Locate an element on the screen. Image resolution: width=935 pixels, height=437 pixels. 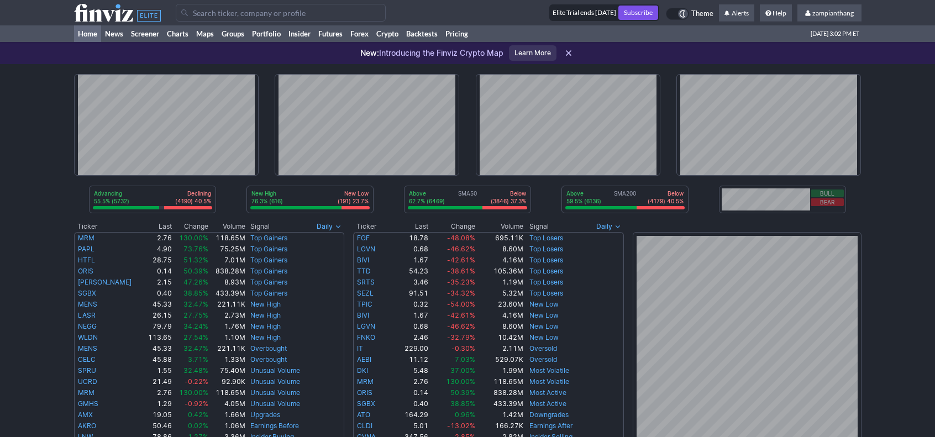
td: 5.48 is located at coordinates (410, 371).